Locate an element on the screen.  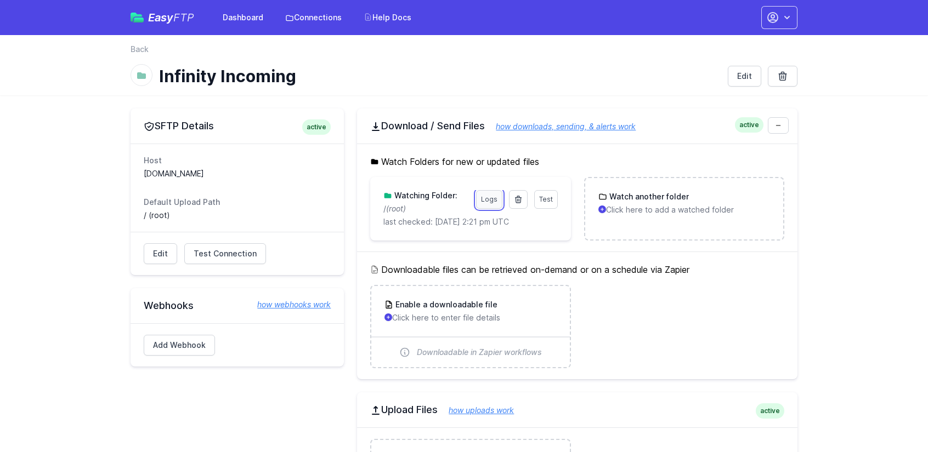
a: Watch another folder Click here to add a watched folder is located at coordinates (684, 203).